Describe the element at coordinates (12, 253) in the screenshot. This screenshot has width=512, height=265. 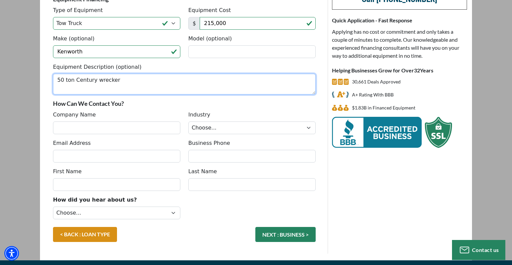
I see `div: Accessibility Menu` at that location.